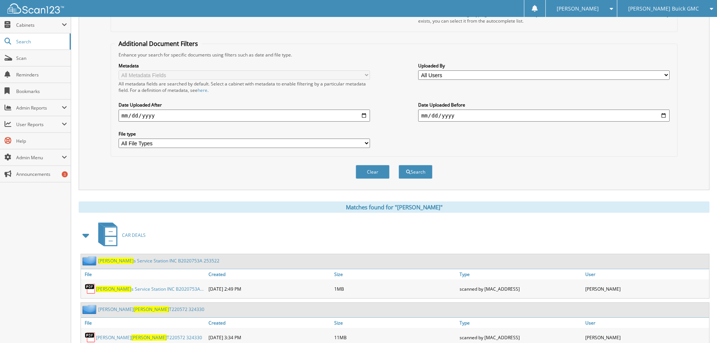 The image size is (717, 343). Describe the element at coordinates (544, 18) in the screenshot. I see `div: Select a cabinet and begin typing the name of the folder you want to search in. If the name match...` at that location.